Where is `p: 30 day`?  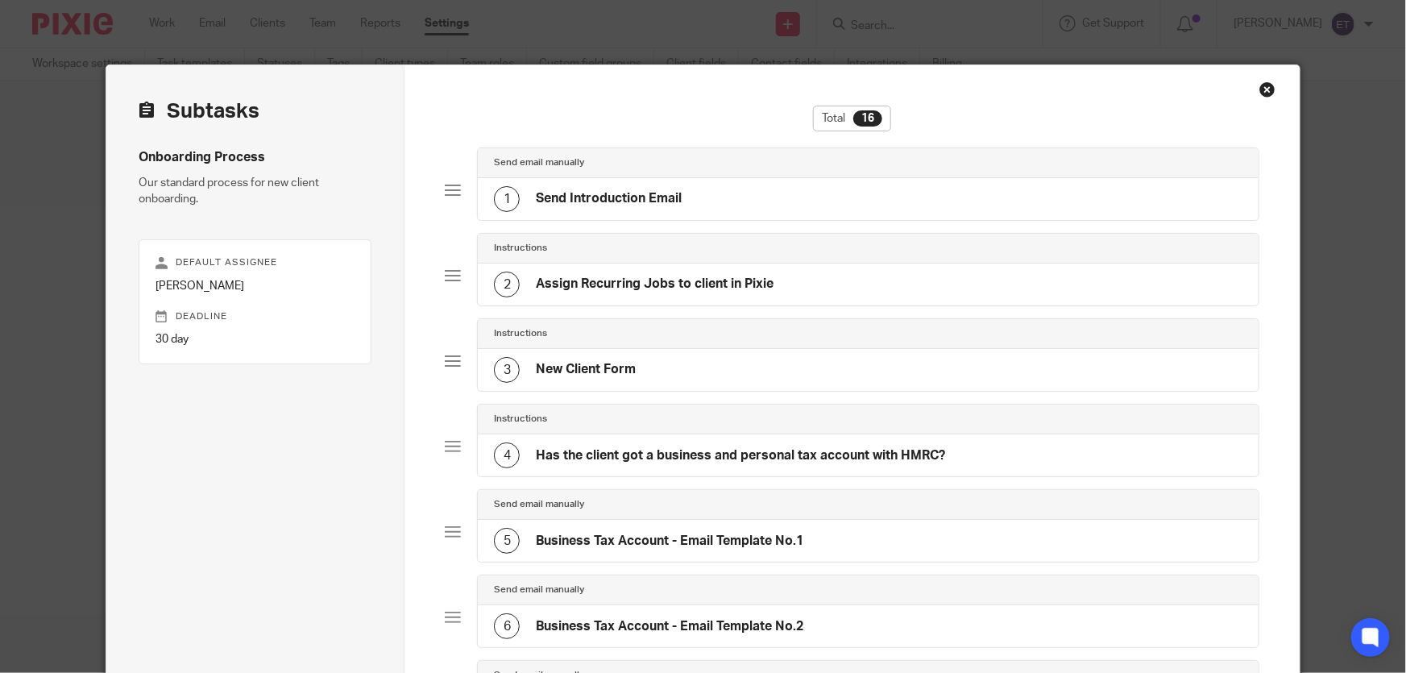 p: 30 day is located at coordinates (255, 339).